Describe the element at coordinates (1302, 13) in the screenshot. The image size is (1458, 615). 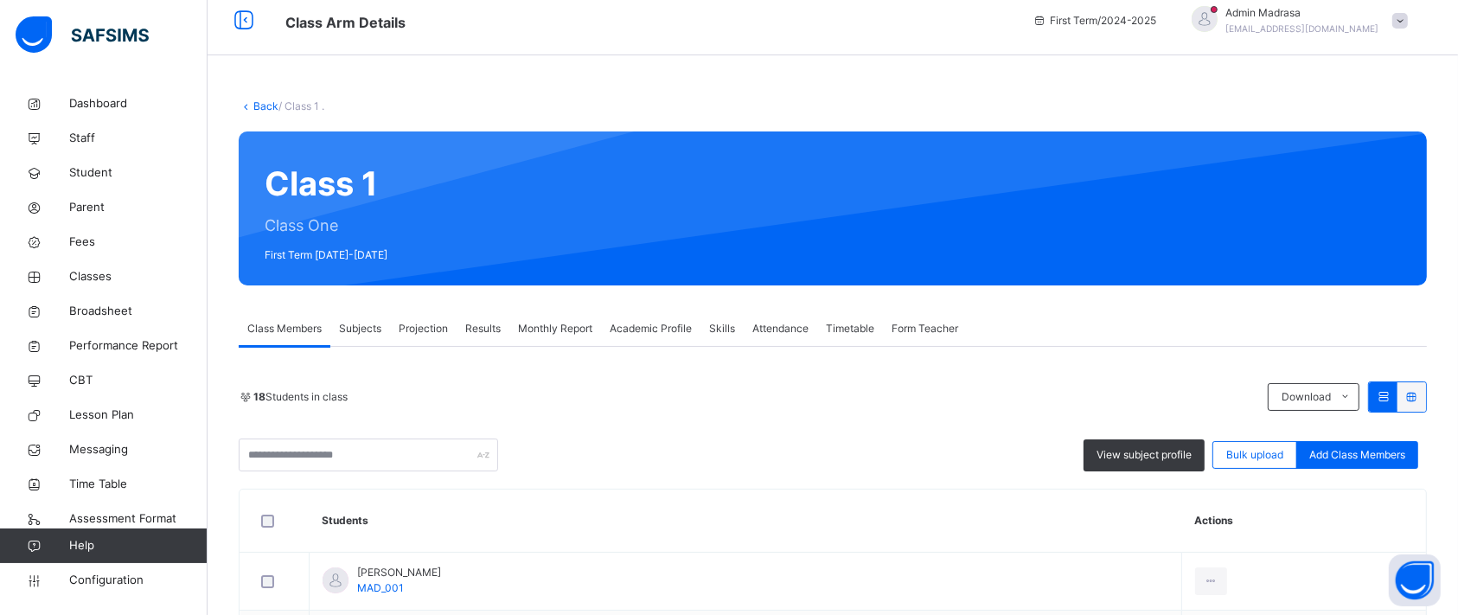
I see `span: Admin Madrasa` at that location.